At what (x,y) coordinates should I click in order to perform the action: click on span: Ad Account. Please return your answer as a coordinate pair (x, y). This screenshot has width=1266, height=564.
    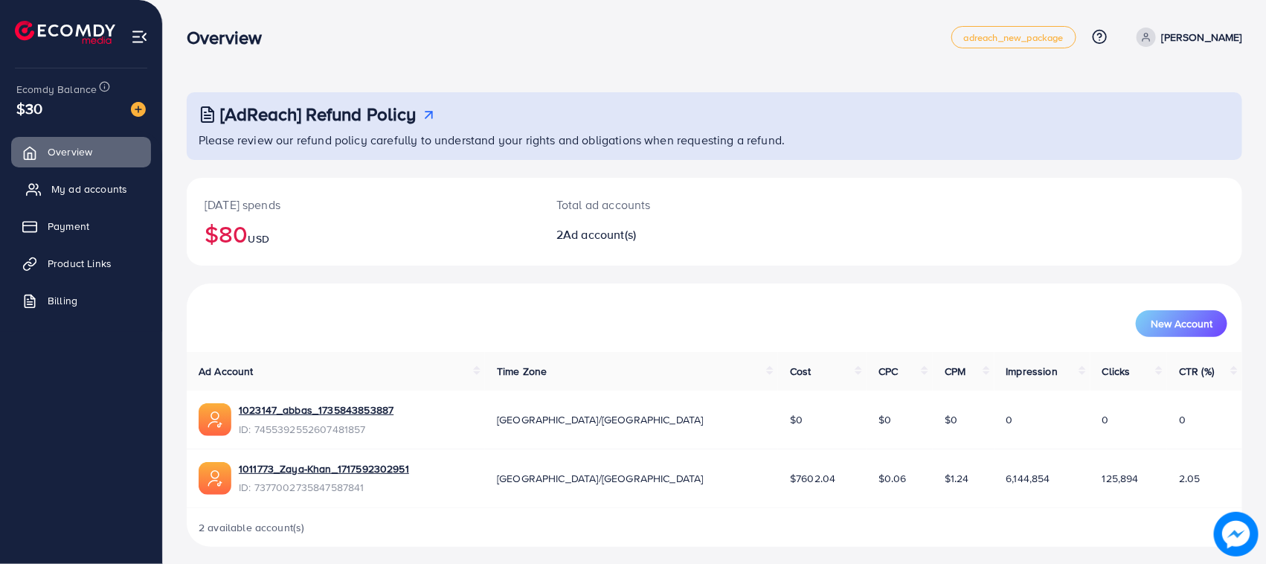
    Looking at the image, I should click on (226, 371).